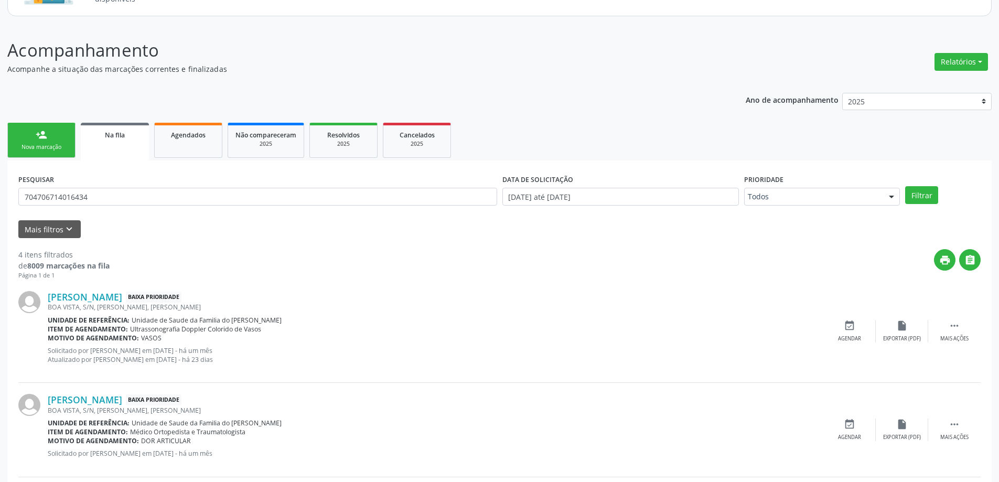  I want to click on strong: 8009 marcações na fila, so click(68, 265).